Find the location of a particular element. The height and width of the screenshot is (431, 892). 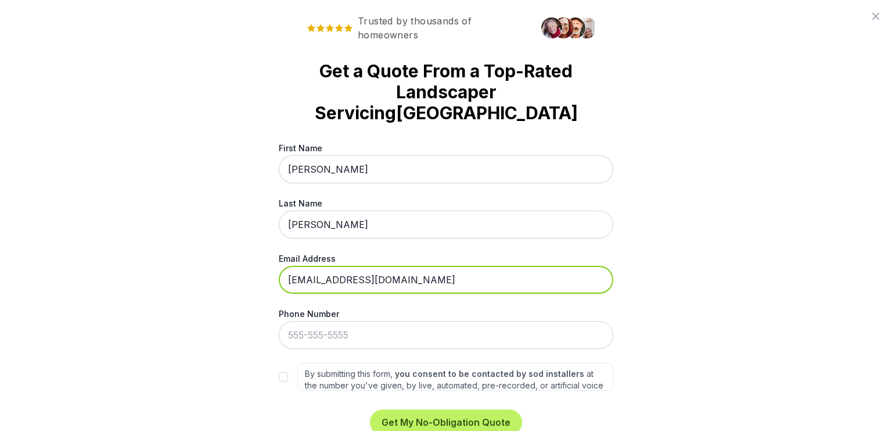

label: Phone Number is located at coordinates (446, 313).